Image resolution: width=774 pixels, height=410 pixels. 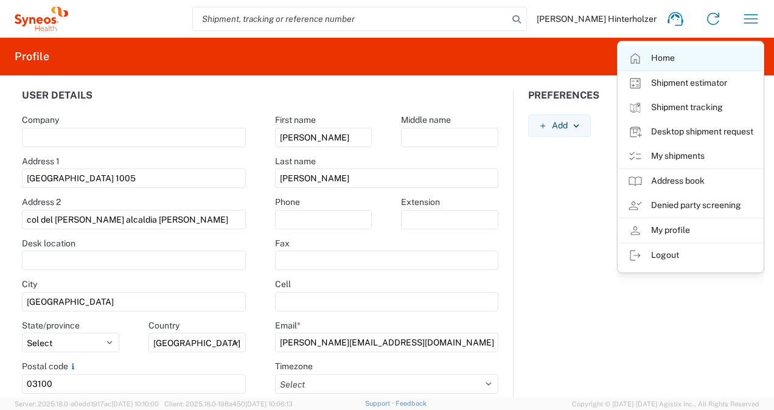 What do you see at coordinates (288, 325) in the screenshot?
I see `label: Email` at bounding box center [288, 325].